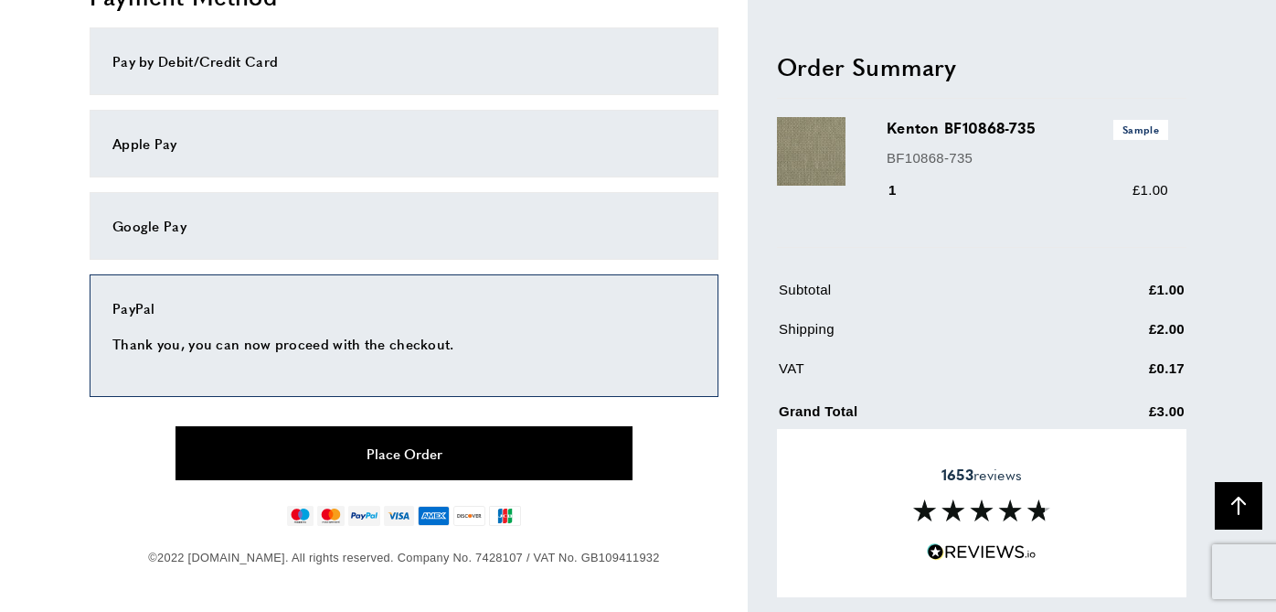  What do you see at coordinates (982, 66) in the screenshot?
I see `h2: Order Summary` at bounding box center [982, 66].